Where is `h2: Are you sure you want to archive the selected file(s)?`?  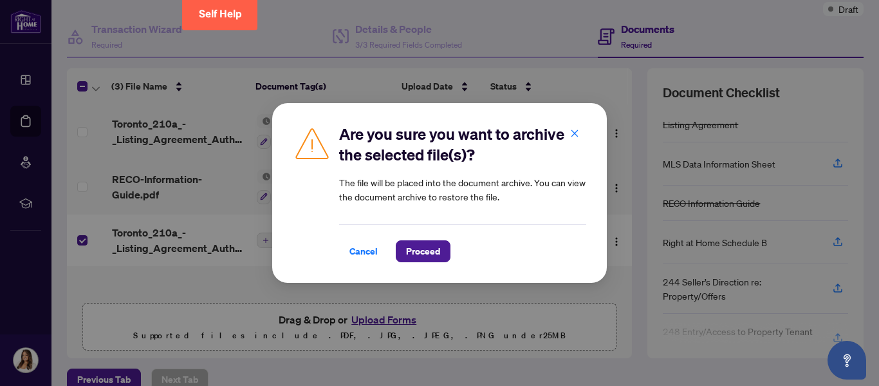 h2: Are you sure you want to archive the selected file(s)? is located at coordinates (463, 144).